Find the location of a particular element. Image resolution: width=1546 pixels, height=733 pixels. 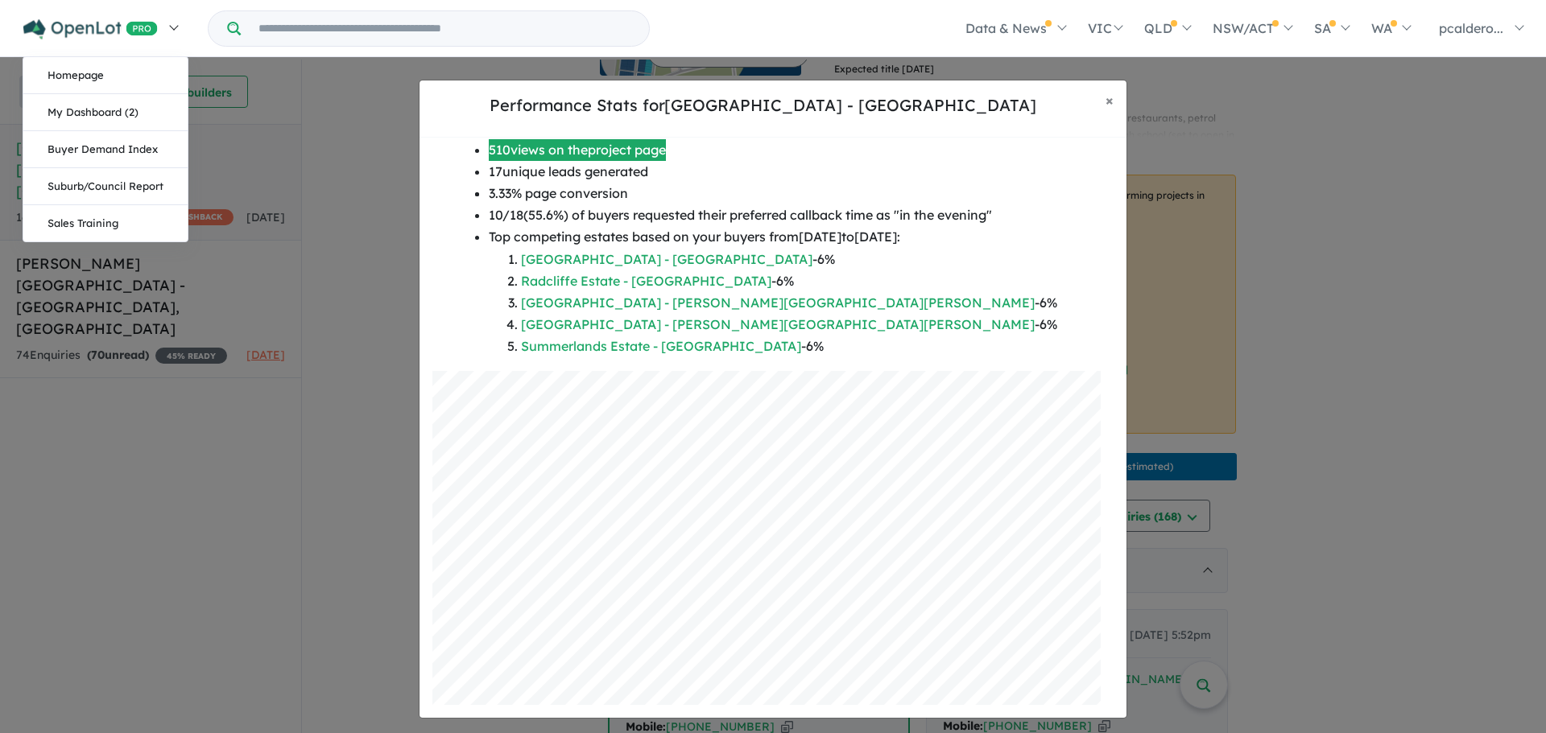

li: 17 unique leads generated is located at coordinates (773, 171).